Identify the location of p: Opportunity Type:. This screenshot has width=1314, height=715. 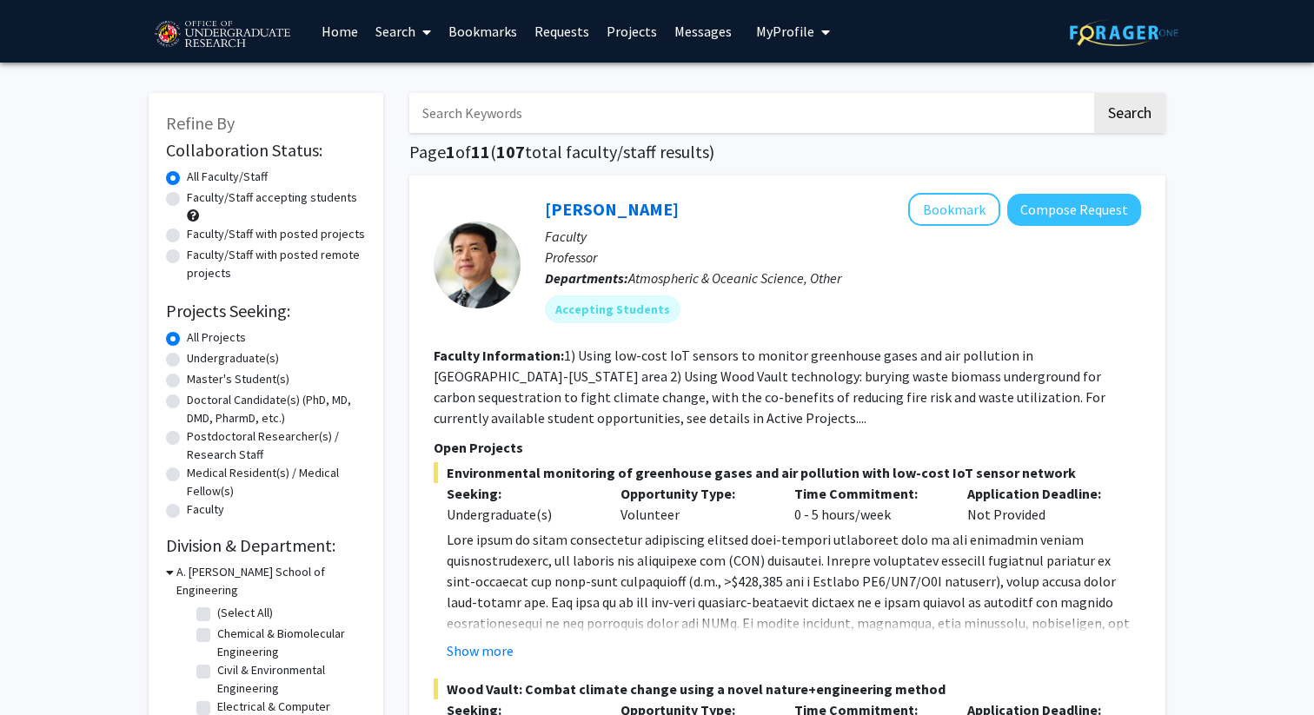
(694, 494).